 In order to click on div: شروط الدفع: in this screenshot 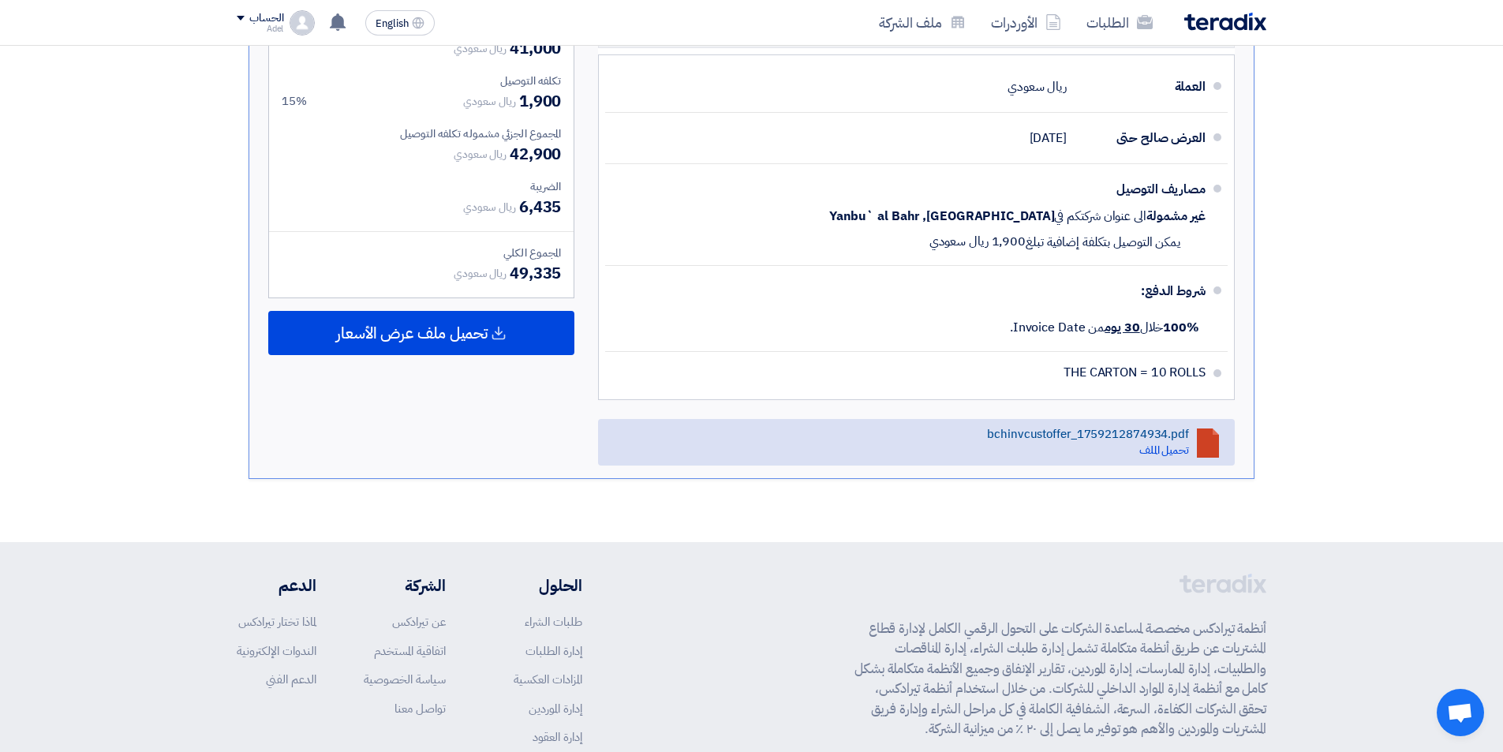, I will do `click(918, 291)`.